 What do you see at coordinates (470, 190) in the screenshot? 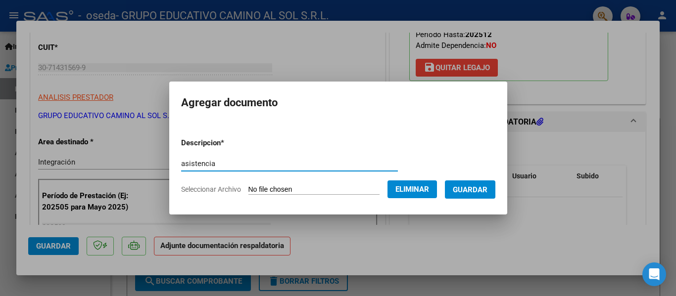
I see `button: Guardar` at bounding box center [470, 190].